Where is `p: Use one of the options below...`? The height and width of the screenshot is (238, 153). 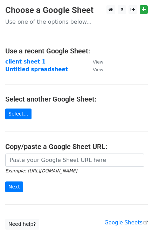 p: Use one of the options below... is located at coordinates (76, 22).